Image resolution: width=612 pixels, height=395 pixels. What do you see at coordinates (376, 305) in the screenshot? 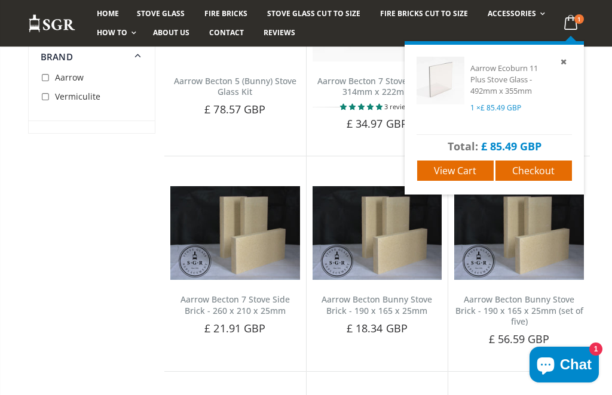
I see `a: Aarrow Becton Bunny Stove Brick - 190 x 165 x 25mm` at bounding box center [376, 305].